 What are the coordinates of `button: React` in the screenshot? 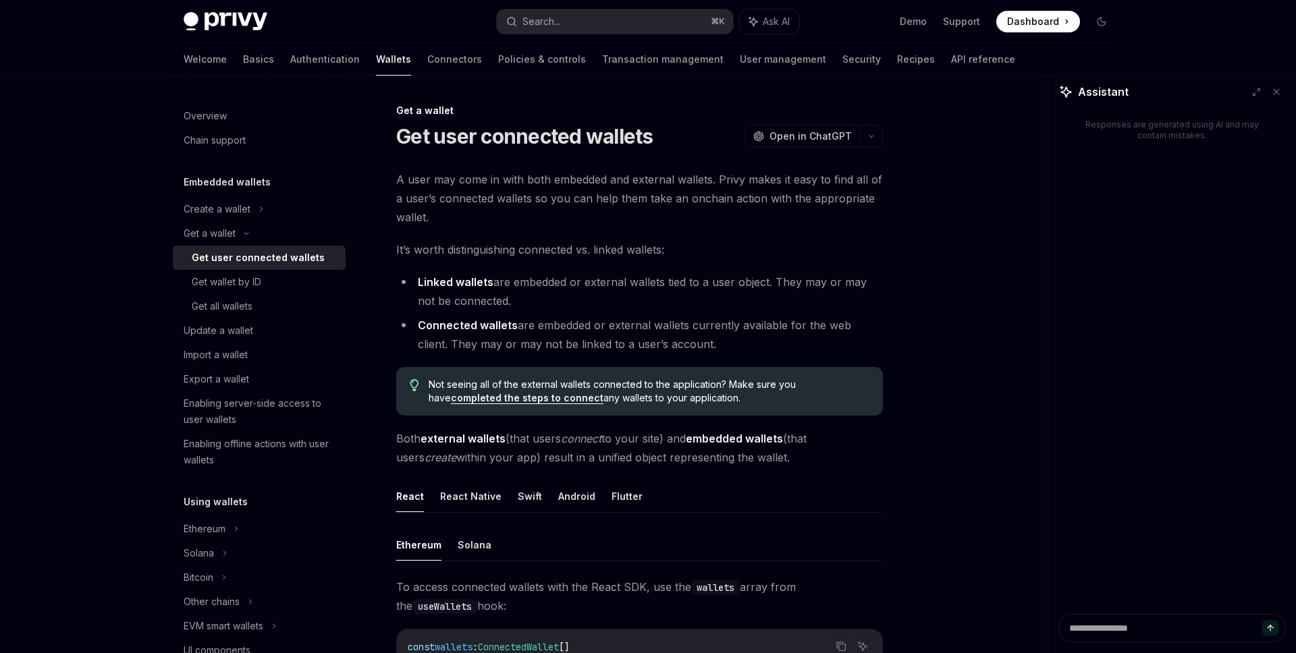 It's located at (410, 496).